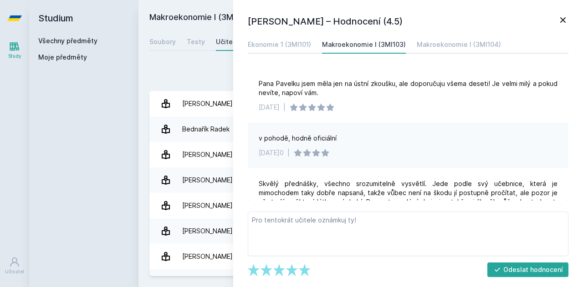 The height and width of the screenshot is (287, 583). What do you see at coordinates (361, 129) in the screenshot?
I see `a: Bednařík Radek` at bounding box center [361, 129].